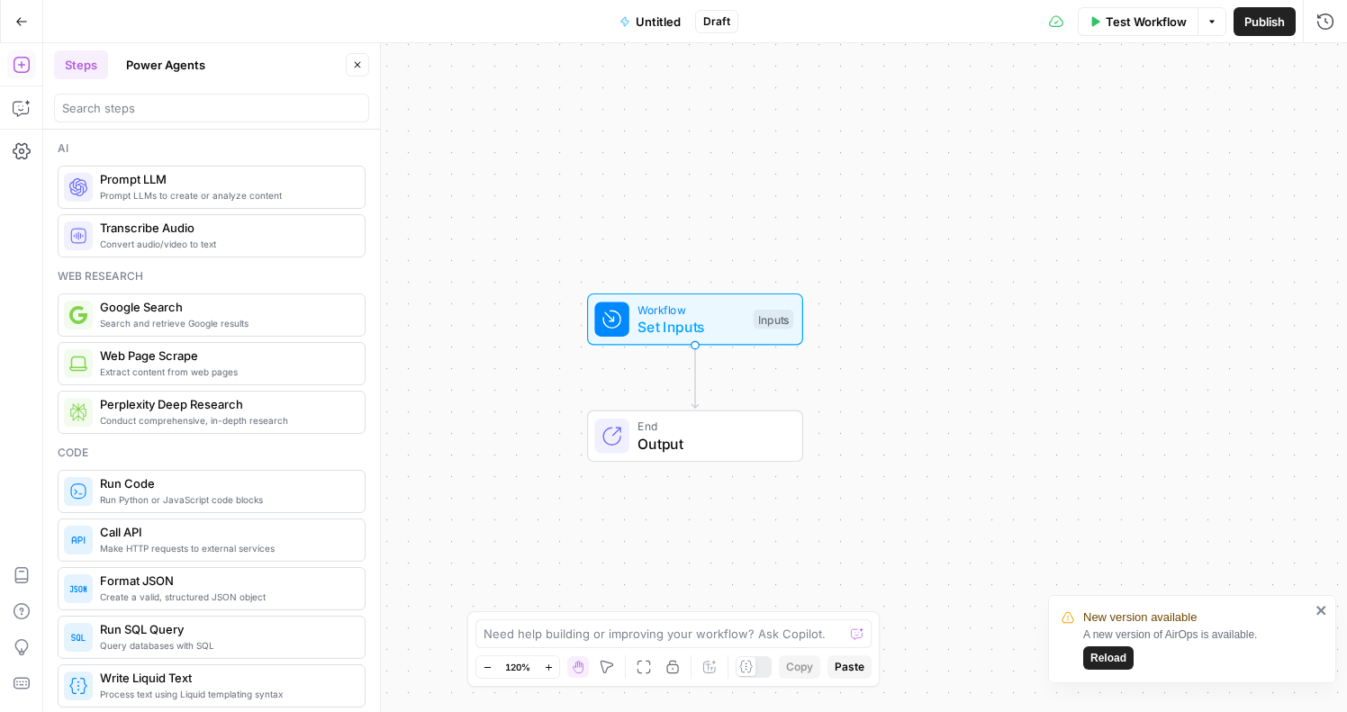 This screenshot has width=1347, height=712. Describe the element at coordinates (225, 179) in the screenshot. I see `span: Prompt LLM` at that location.